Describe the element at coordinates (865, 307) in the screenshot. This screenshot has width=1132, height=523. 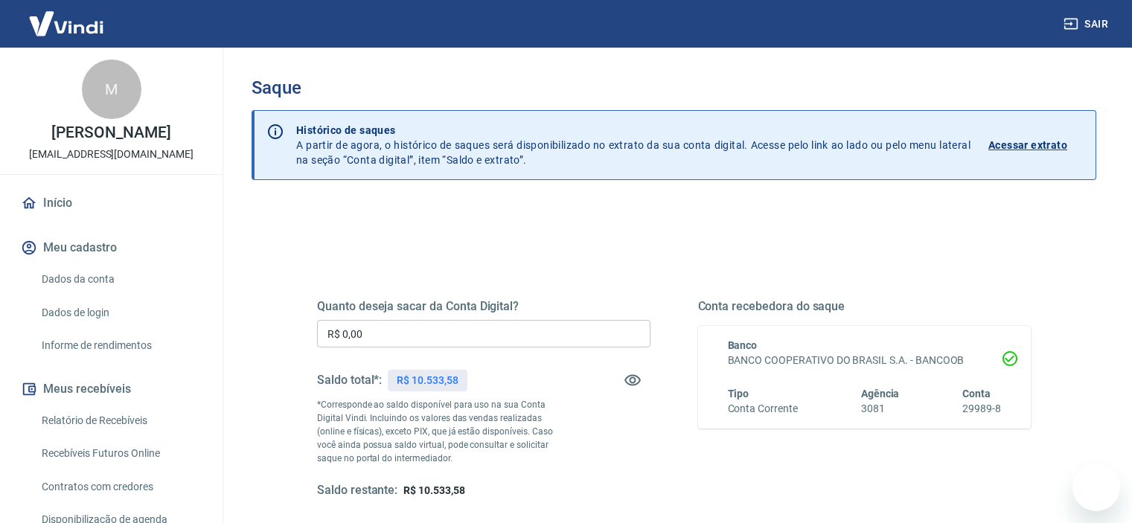
I see `h5: Conta recebedora do saque` at that location.